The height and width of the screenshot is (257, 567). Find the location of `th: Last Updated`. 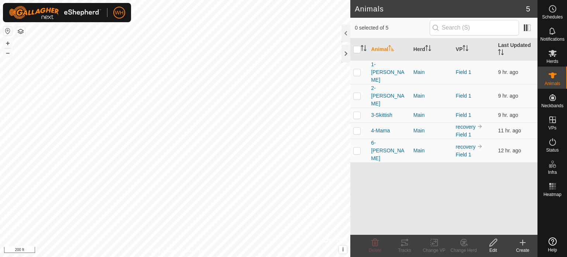

th: Last Updated is located at coordinates (516, 49).